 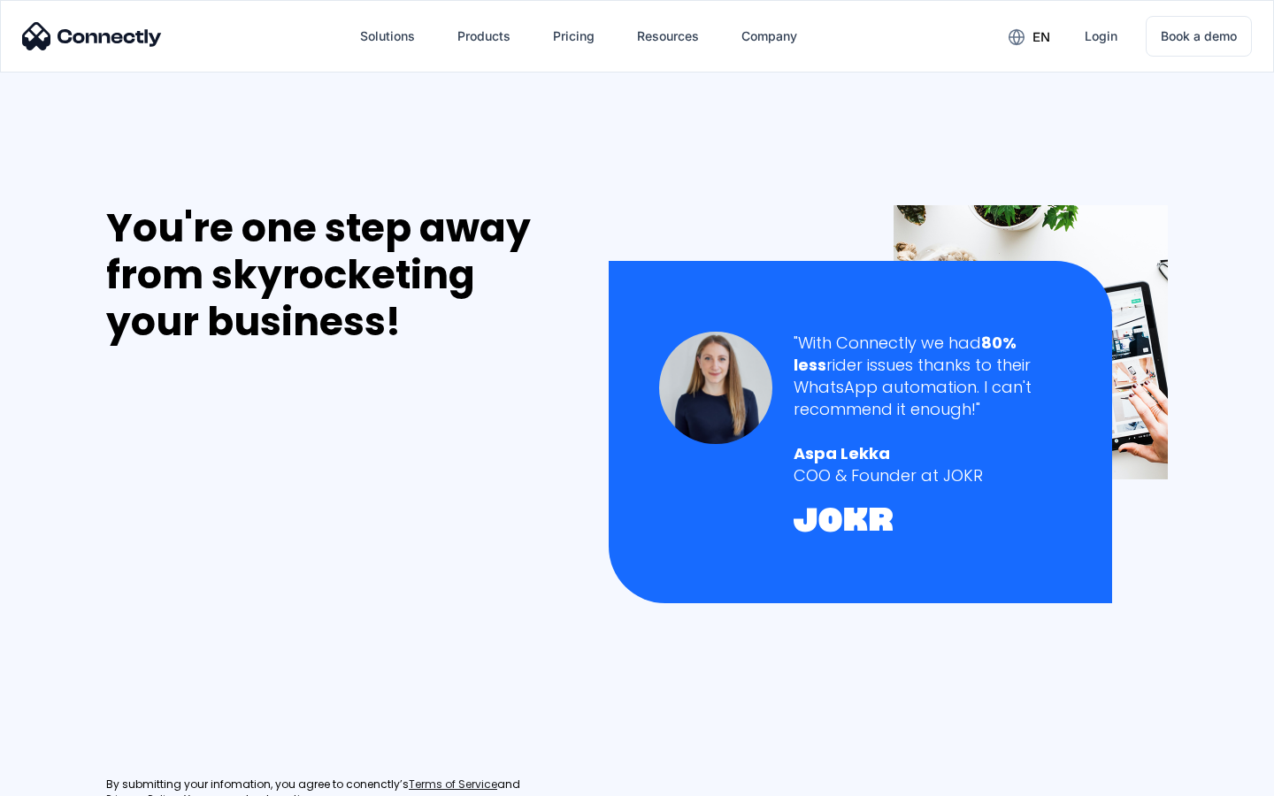 I want to click on div: Products, so click(x=484, y=36).